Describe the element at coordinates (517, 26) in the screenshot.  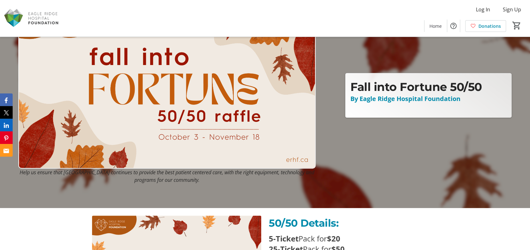
I see `button: Cart` at that location.